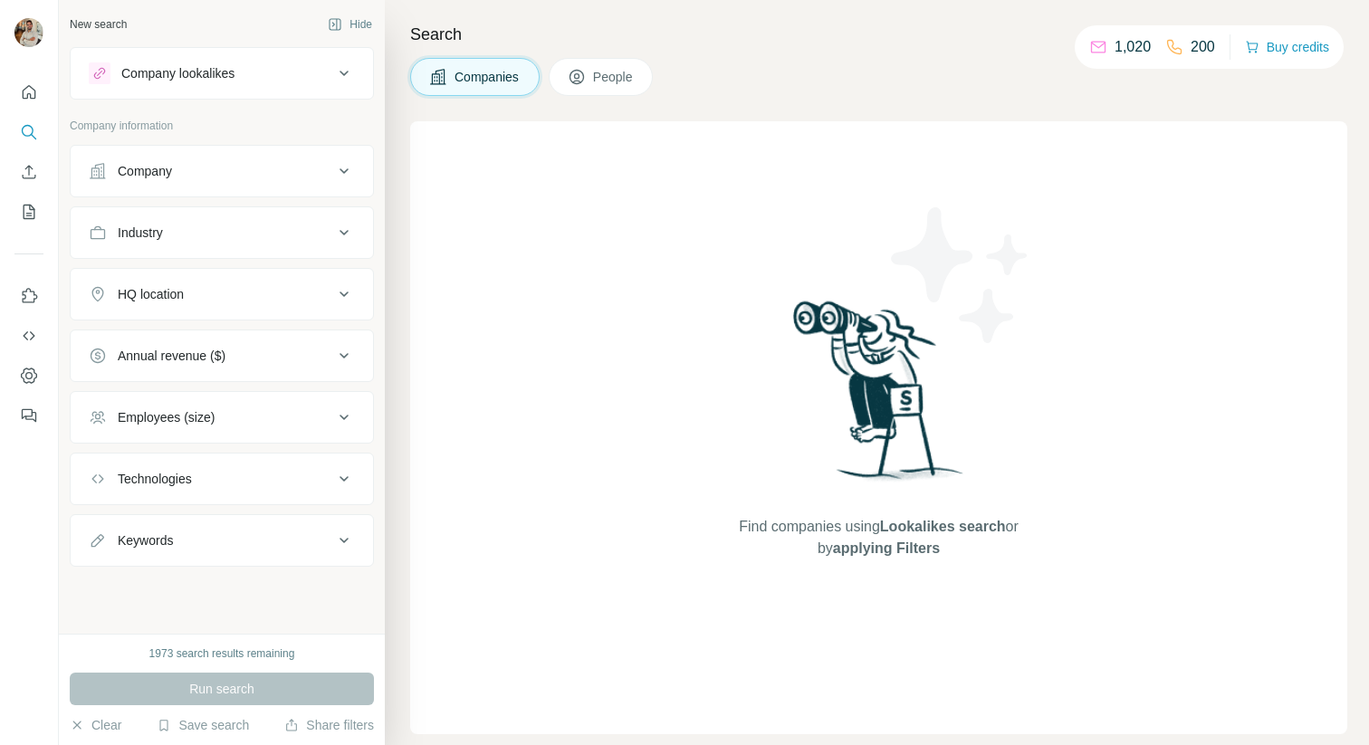 The height and width of the screenshot is (745, 1369). Describe the element at coordinates (203, 725) in the screenshot. I see `button: Save search` at that location.